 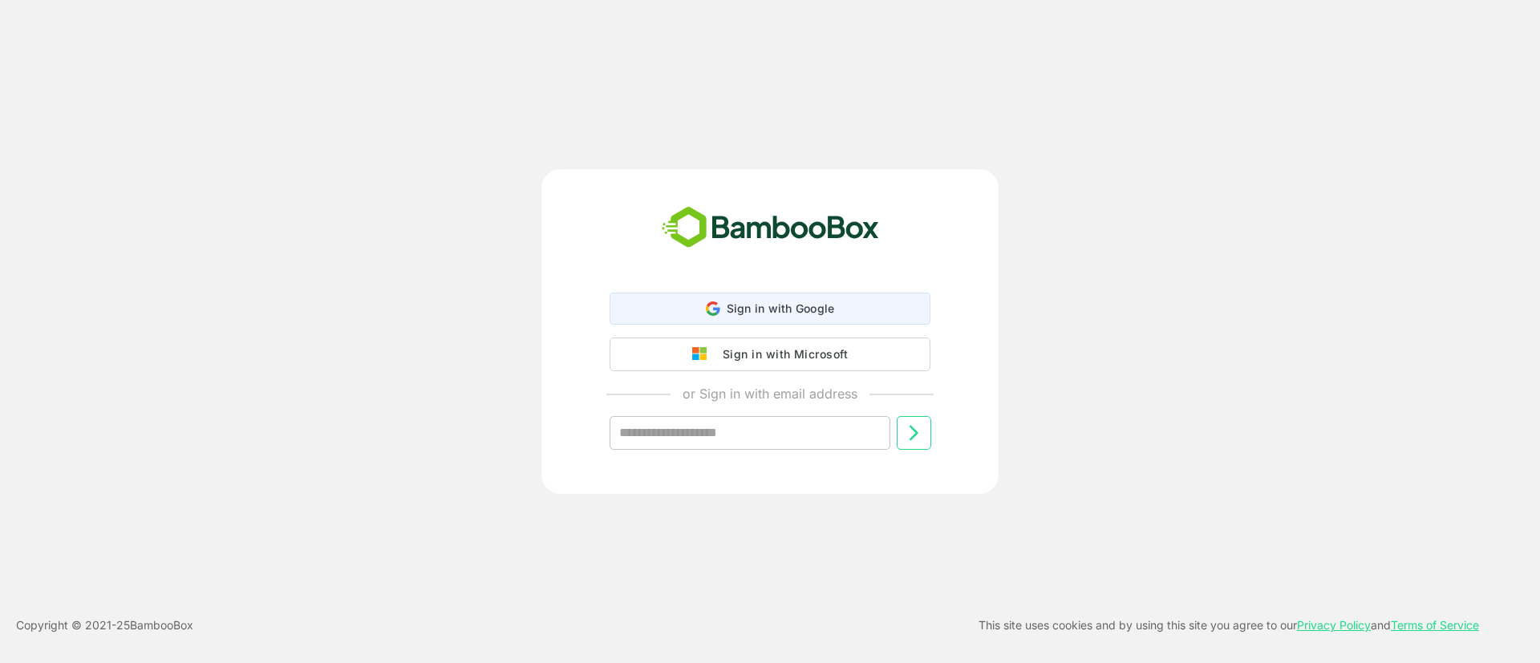 I want to click on div: Sign in with Microsoft, so click(x=781, y=354).